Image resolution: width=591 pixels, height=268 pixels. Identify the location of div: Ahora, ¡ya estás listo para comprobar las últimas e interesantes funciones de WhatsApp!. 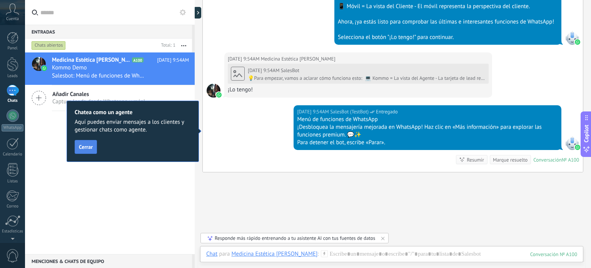
(448, 22).